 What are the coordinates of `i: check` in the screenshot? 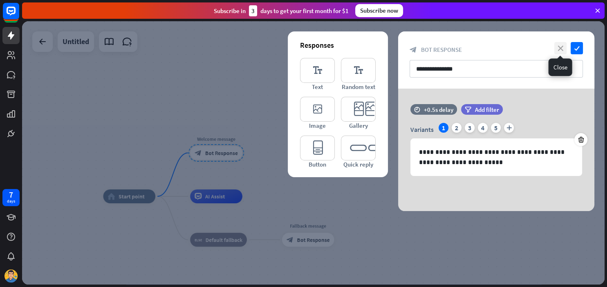 It's located at (577, 48).